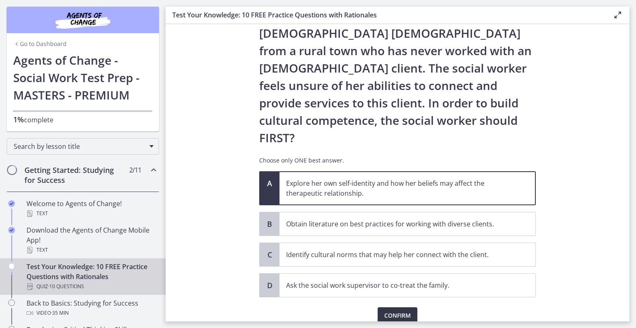 This screenshot has width=636, height=328. Describe the element at coordinates (270, 183) in the screenshot. I see `span: A` at that location.